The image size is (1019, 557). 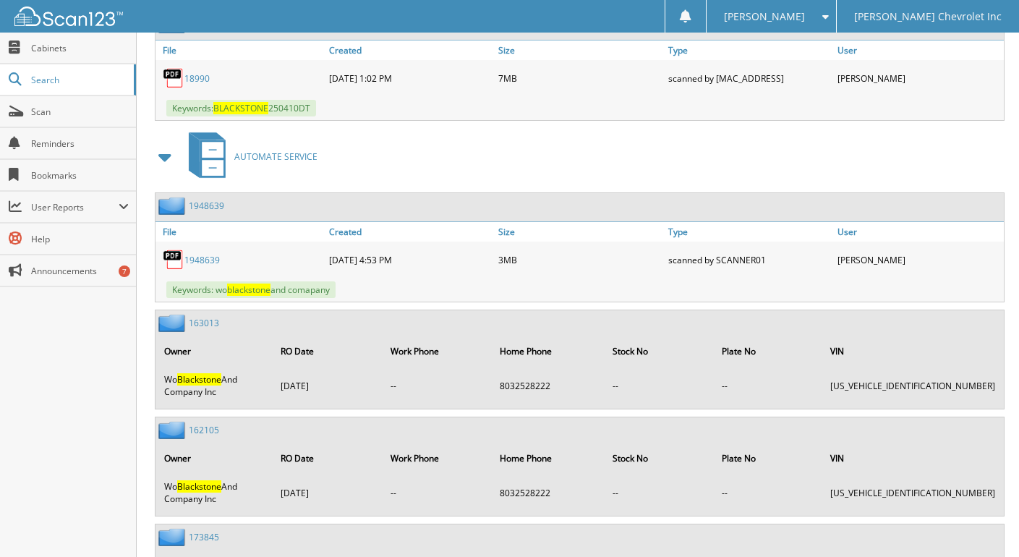 I want to click on img: scan123-logo-white.svg, so click(x=69, y=16).